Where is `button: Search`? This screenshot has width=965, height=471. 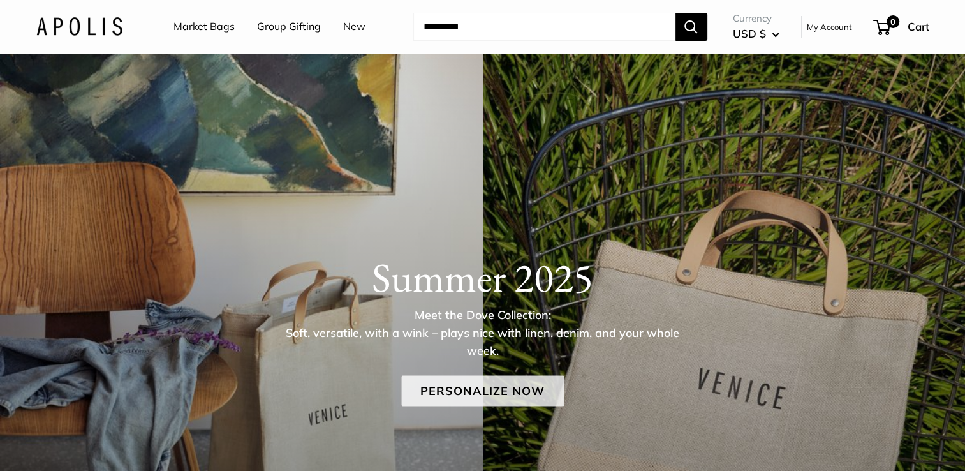 button: Search is located at coordinates (692, 27).